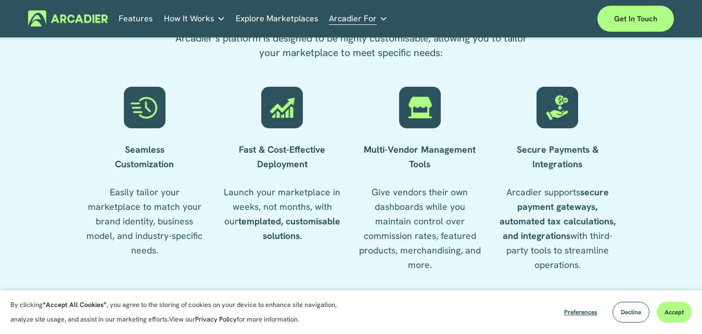 Image resolution: width=702 pixels, height=334 pixels. I want to click on p: Arcadier’s platform is designed to be highly customisable, allowing you to tailor your marketplac..., so click(351, 46).